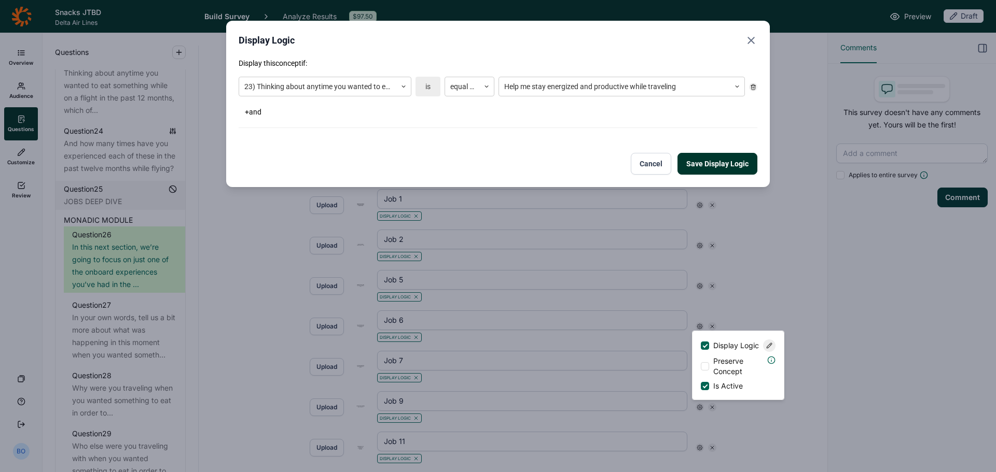 The width and height of the screenshot is (996, 472). What do you see at coordinates (253, 112) in the screenshot?
I see `button: +and` at bounding box center [253, 112].